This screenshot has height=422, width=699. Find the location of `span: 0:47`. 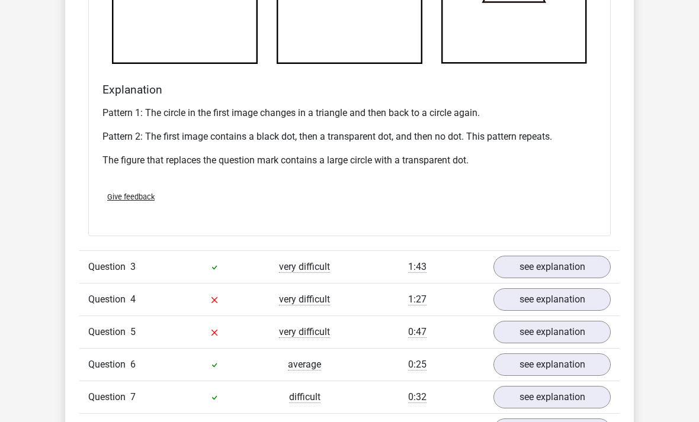

span: 0:47 is located at coordinates (417, 332).